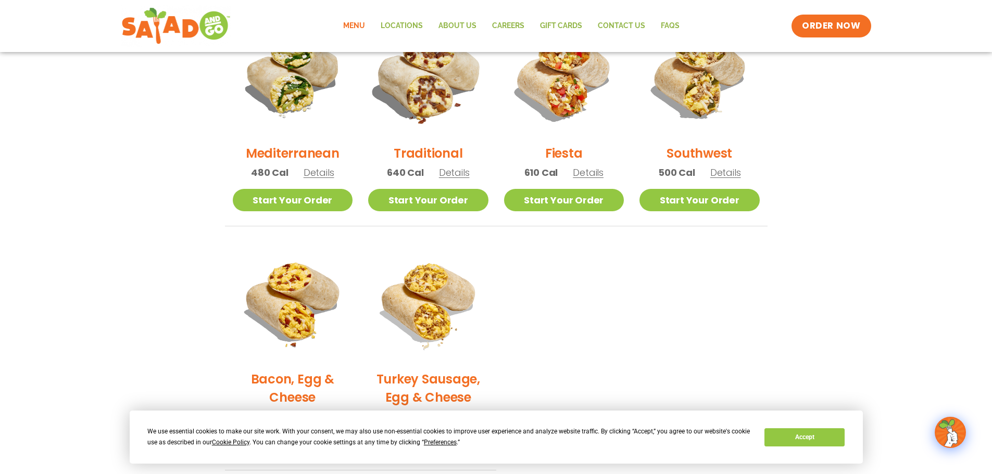 This screenshot has height=474, width=992. What do you see at coordinates (950, 433) in the screenshot?
I see `img: wpChatIcon` at bounding box center [950, 433].